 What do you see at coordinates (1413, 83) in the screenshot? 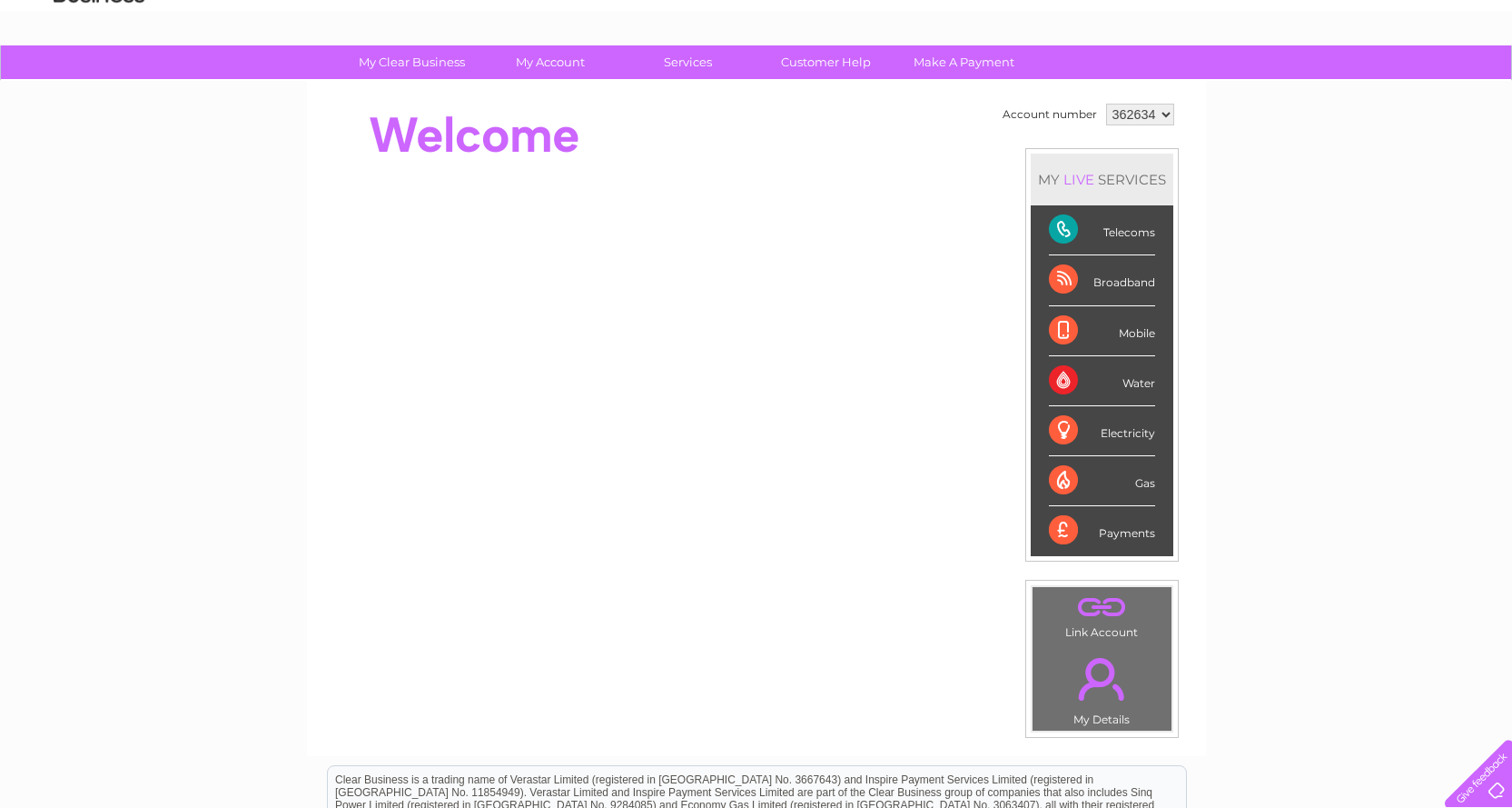
I see `a: Contact` at bounding box center [1413, 83].